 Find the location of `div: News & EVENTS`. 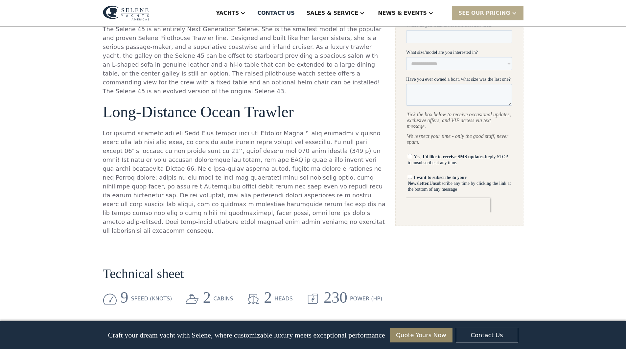

div: News & EVENTS is located at coordinates (402, 13).